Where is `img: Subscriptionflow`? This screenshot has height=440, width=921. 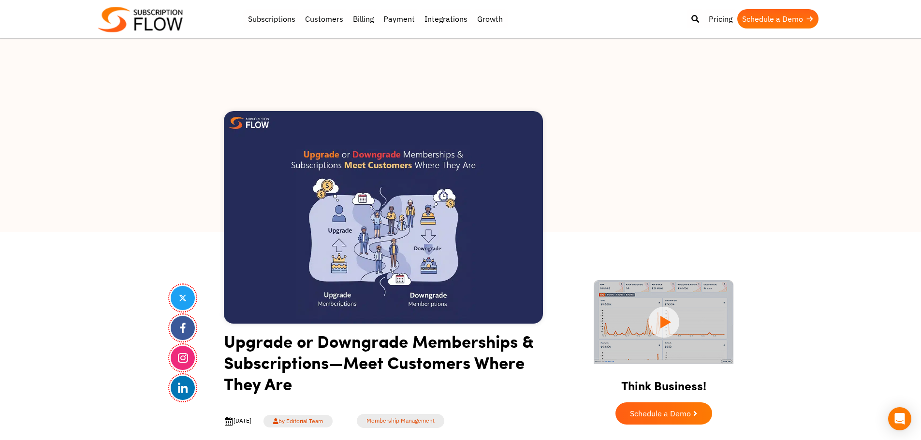 img: Subscriptionflow is located at coordinates (140, 19).